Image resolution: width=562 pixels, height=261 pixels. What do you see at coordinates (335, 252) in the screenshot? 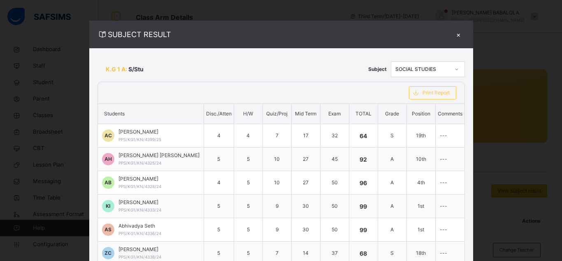
I see `span: 37` at bounding box center [335, 252].